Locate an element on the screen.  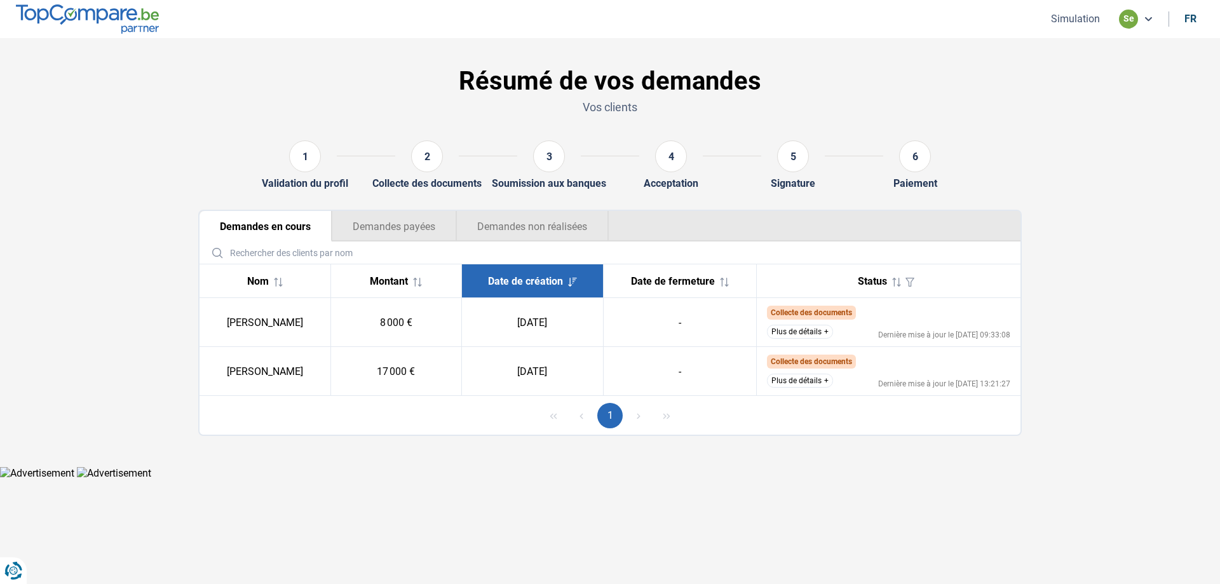
span: Date de création is located at coordinates (526, 281).